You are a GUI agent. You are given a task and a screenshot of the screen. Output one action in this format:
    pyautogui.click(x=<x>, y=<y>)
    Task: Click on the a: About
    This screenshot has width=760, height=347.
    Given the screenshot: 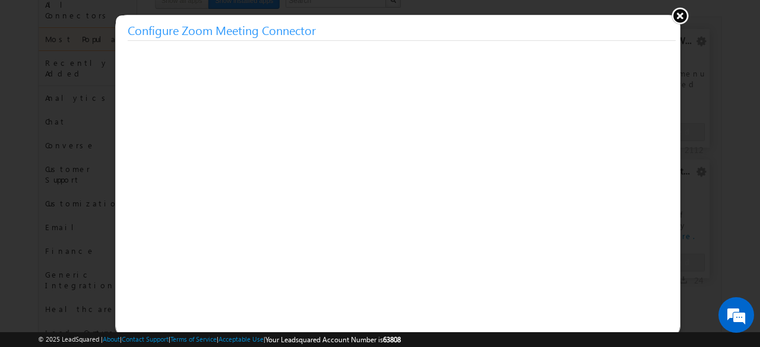 What is the action you would take?
    pyautogui.click(x=111, y=339)
    